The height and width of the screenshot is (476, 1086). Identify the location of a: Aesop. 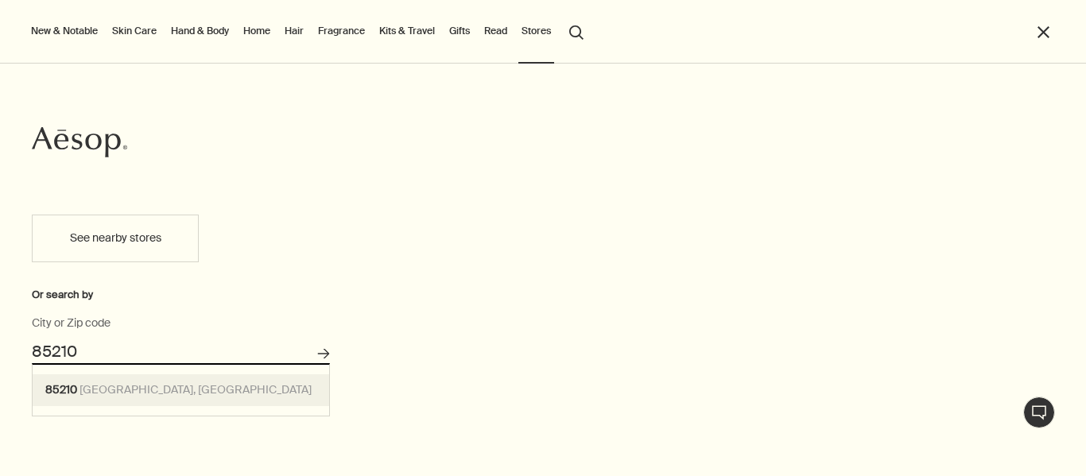
(79, 144).